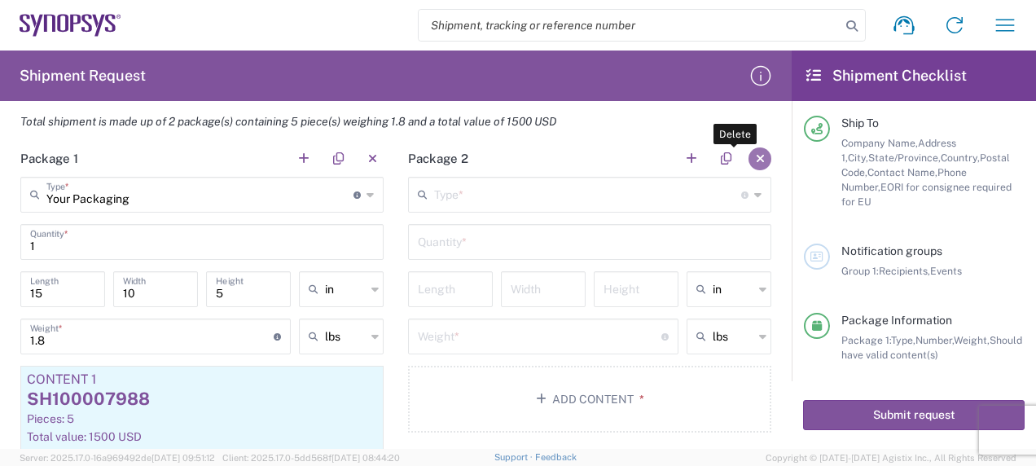  Describe the element at coordinates (971, 340) in the screenshot. I see `span: Weight,` at that location.